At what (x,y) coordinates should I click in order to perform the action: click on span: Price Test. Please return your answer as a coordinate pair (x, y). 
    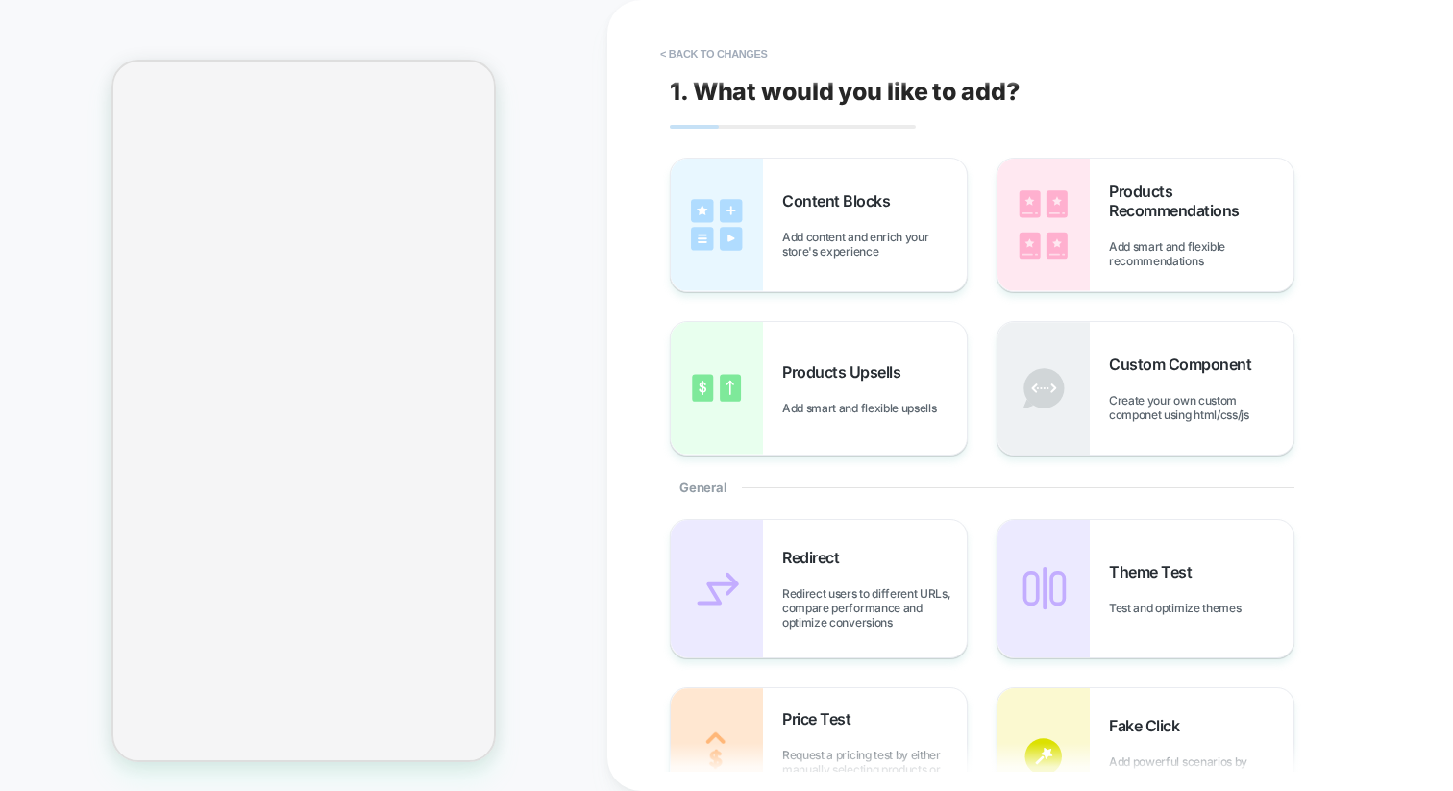
    Looking at the image, I should click on (821, 719).